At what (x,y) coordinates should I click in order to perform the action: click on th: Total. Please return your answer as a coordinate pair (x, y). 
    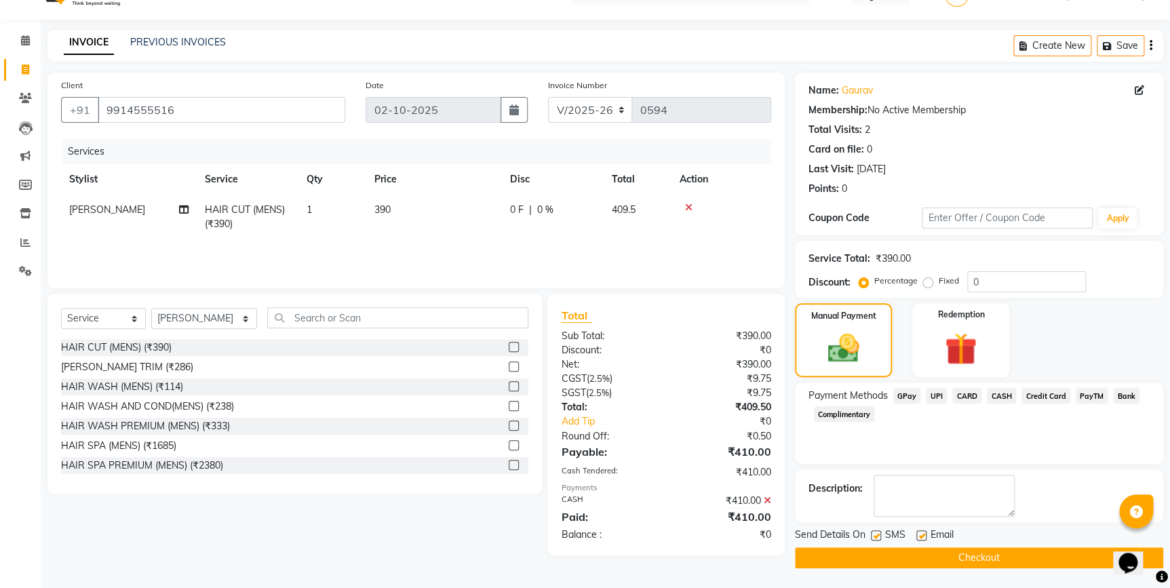
    Looking at the image, I should click on (638, 179).